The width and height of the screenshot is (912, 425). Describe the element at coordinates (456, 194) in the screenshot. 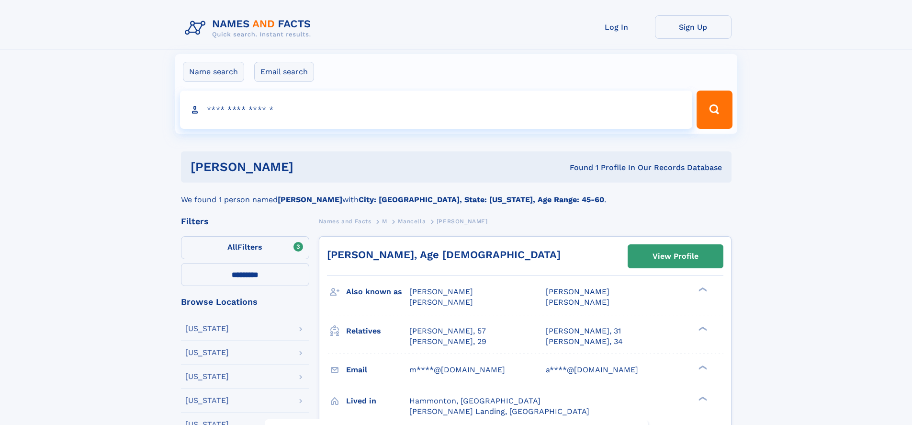

I see `div: We found 1 person named with .` at that location.